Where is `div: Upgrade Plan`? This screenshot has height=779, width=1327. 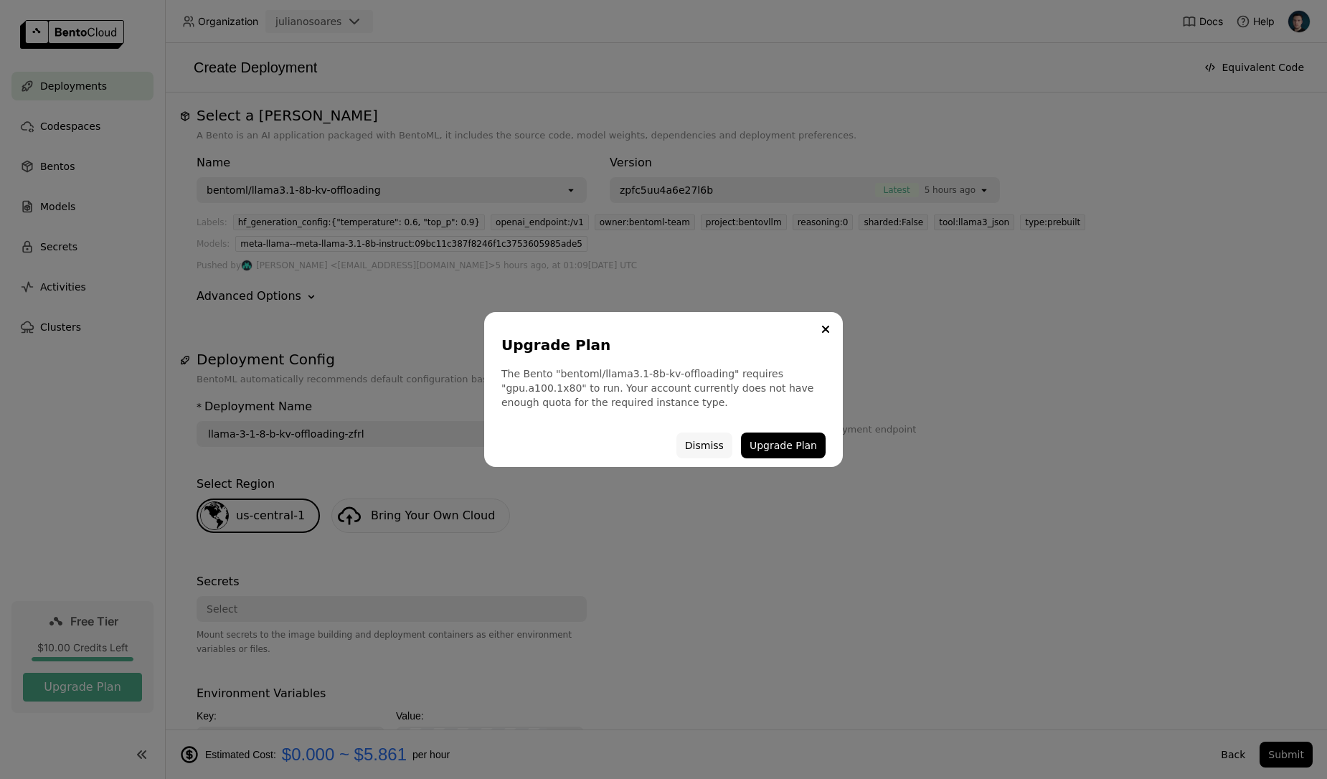 div: Upgrade Plan is located at coordinates (660, 345).